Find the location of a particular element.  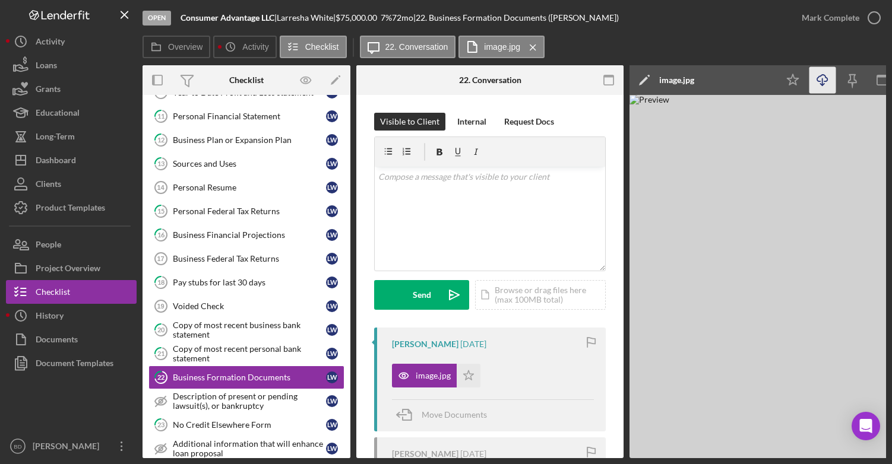

label: image.jpg is located at coordinates (502, 47).